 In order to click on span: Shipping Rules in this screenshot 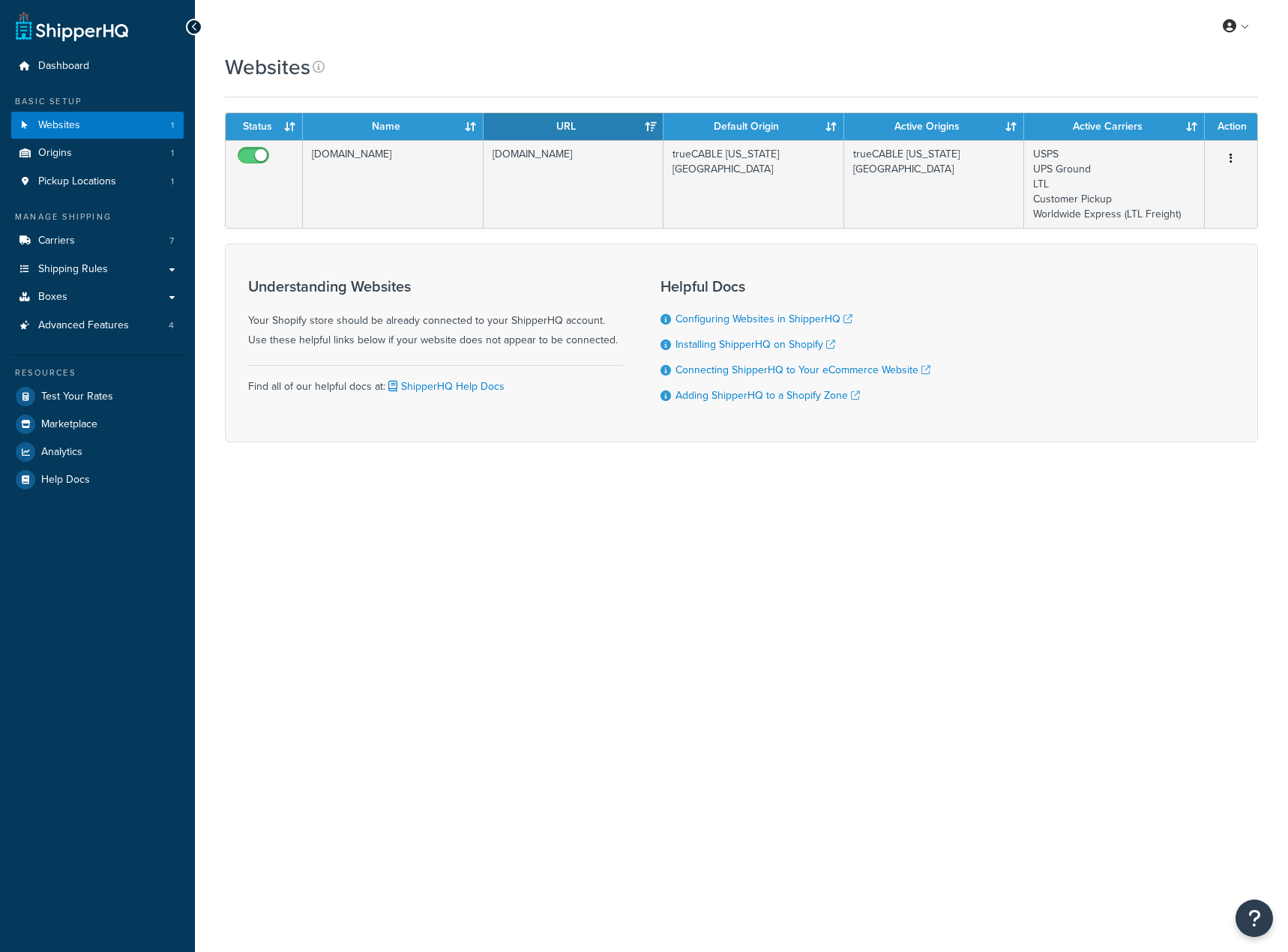, I will do `click(73, 269)`.